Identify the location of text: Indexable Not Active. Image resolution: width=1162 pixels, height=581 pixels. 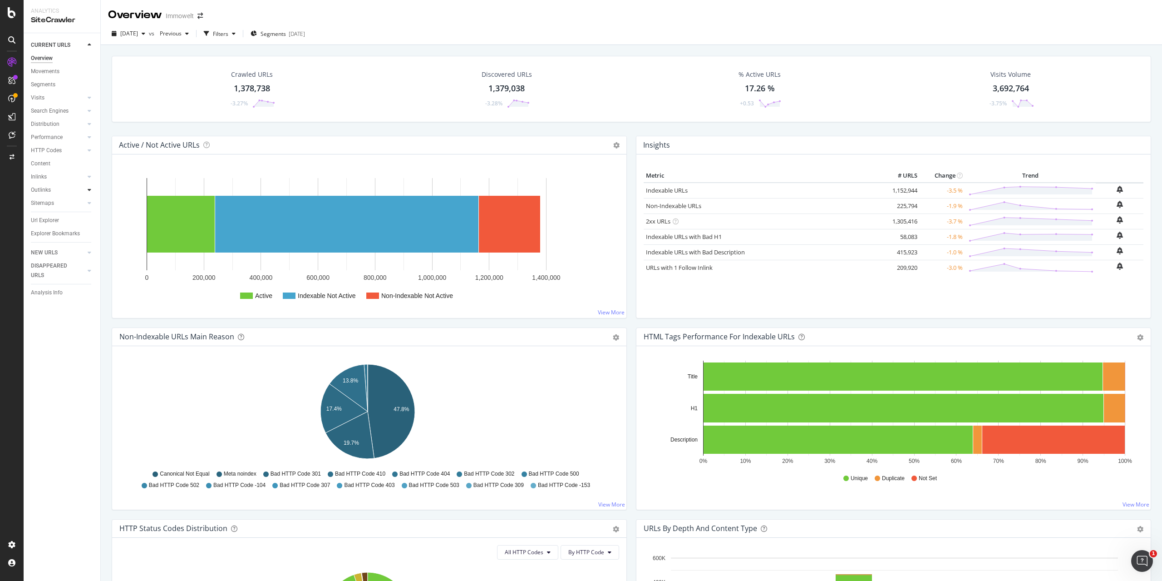
(327, 296).